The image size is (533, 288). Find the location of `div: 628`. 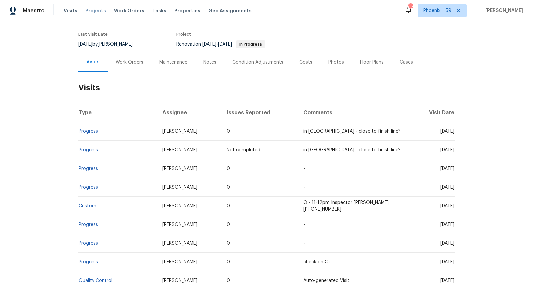

div: 628 is located at coordinates (411, 7).